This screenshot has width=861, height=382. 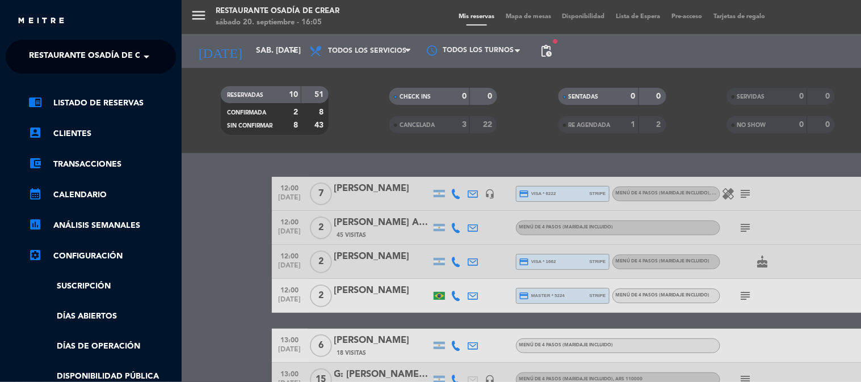 What do you see at coordinates (102, 317) in the screenshot?
I see `a: Días abiertos` at bounding box center [102, 317].